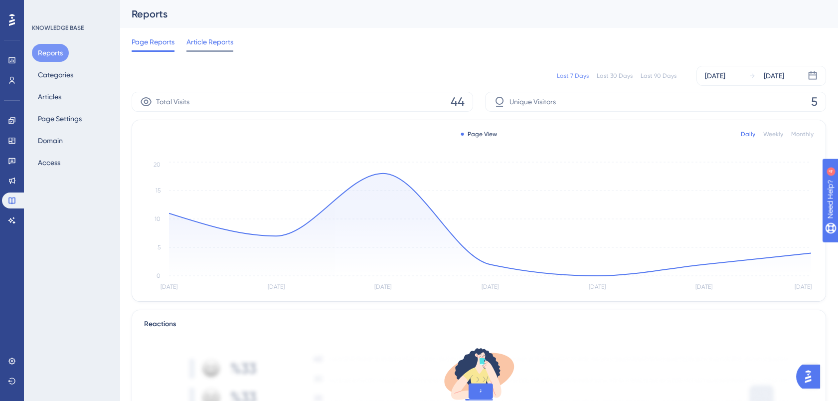  Describe the element at coordinates (58, 28) in the screenshot. I see `div: KNOWLEDGE BASE` at that location.